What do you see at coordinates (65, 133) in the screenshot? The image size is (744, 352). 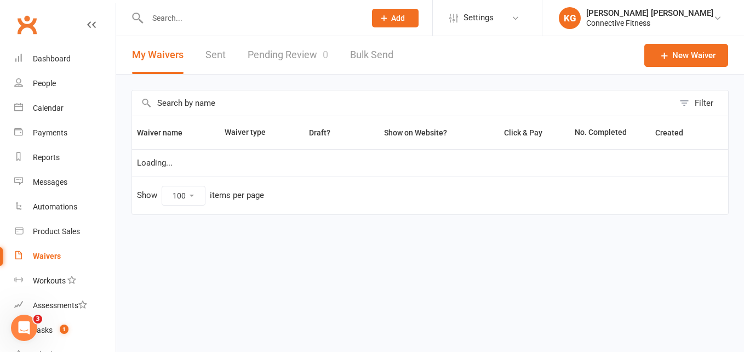 I see `a: Payments` at bounding box center [65, 133].